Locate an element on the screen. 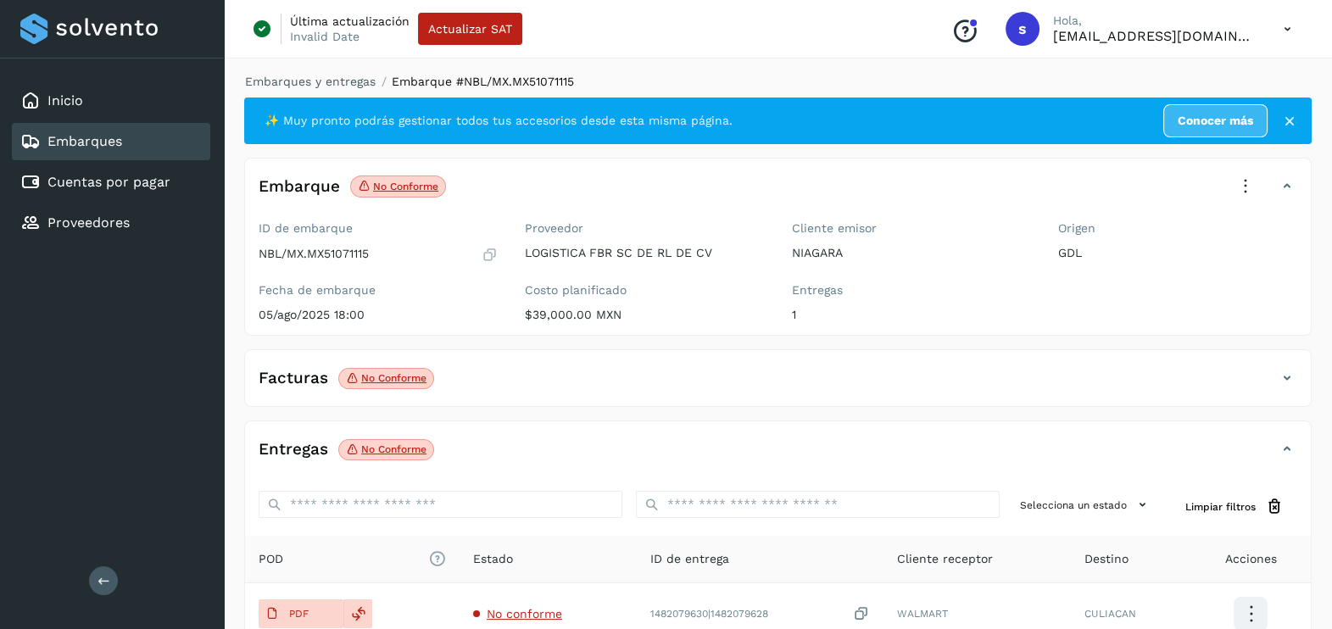 The image size is (1332, 629). a: Inicio is located at coordinates (65, 100).